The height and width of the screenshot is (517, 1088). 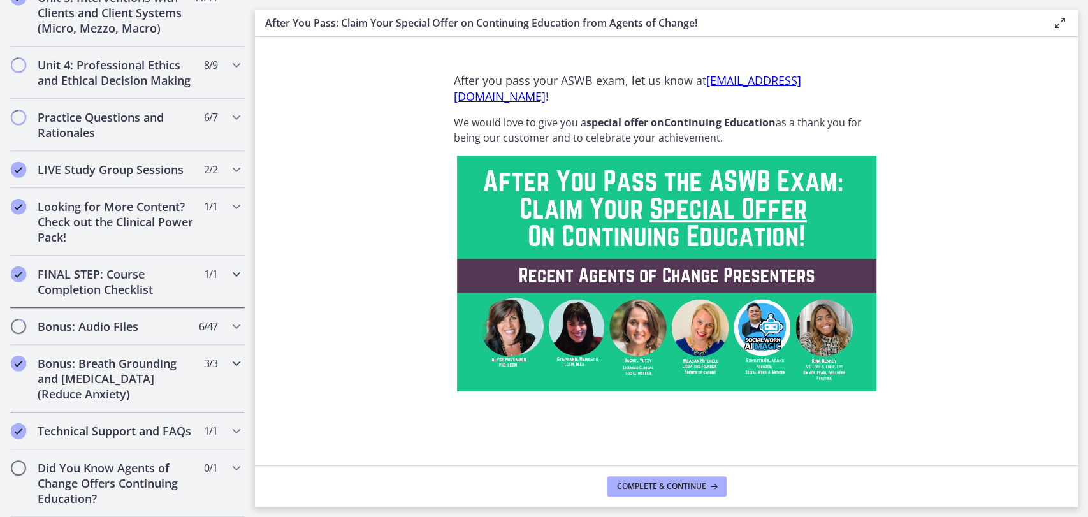 I want to click on button: Complete & continue, so click(x=666, y=486).